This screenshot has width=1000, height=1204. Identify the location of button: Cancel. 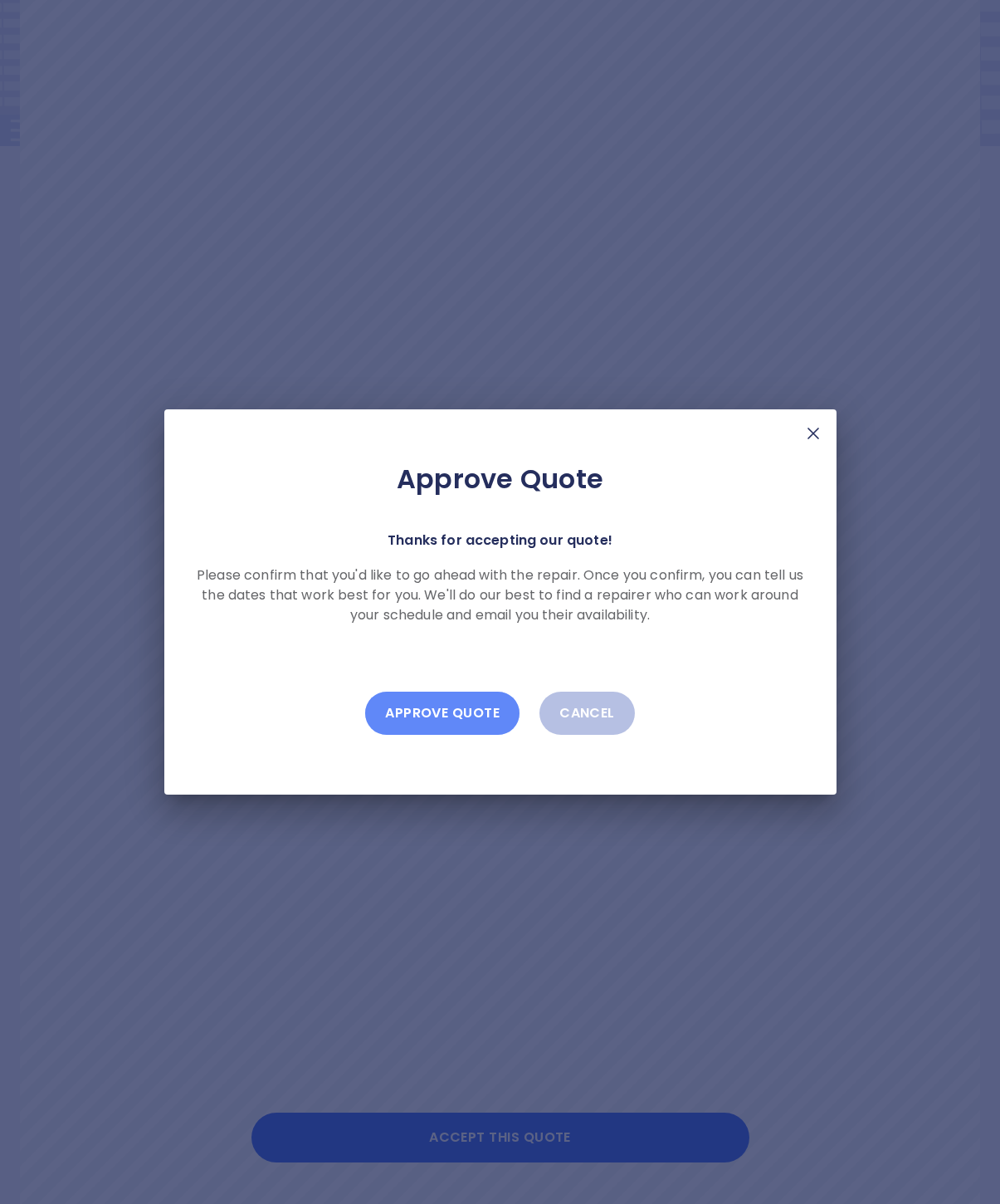
(587, 713).